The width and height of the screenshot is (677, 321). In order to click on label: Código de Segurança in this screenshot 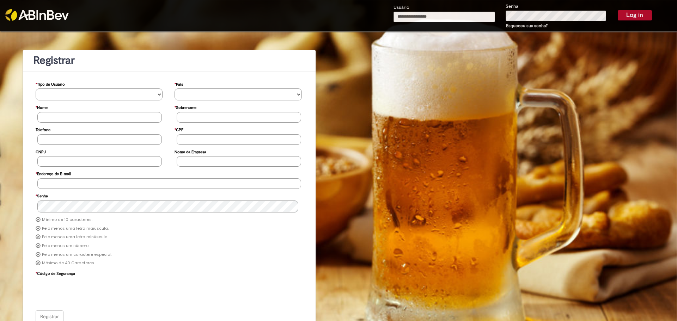, I will do `click(55, 273)`.